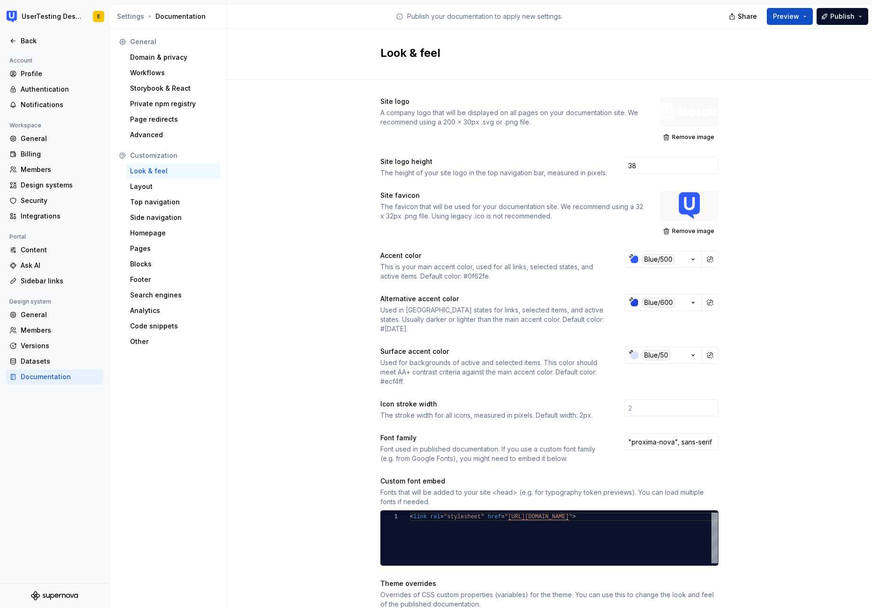 The image size is (872, 608). I want to click on div: Alternative accent color, so click(419, 299).